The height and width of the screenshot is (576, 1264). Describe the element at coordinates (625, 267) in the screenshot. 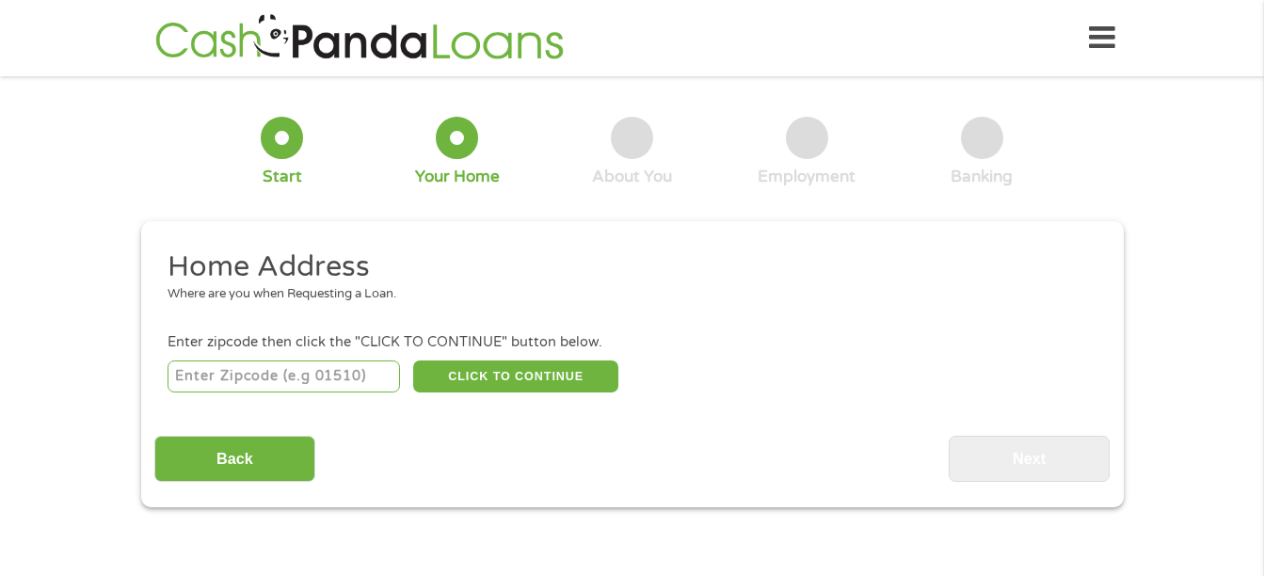

I see `h2: Home Address` at that location.